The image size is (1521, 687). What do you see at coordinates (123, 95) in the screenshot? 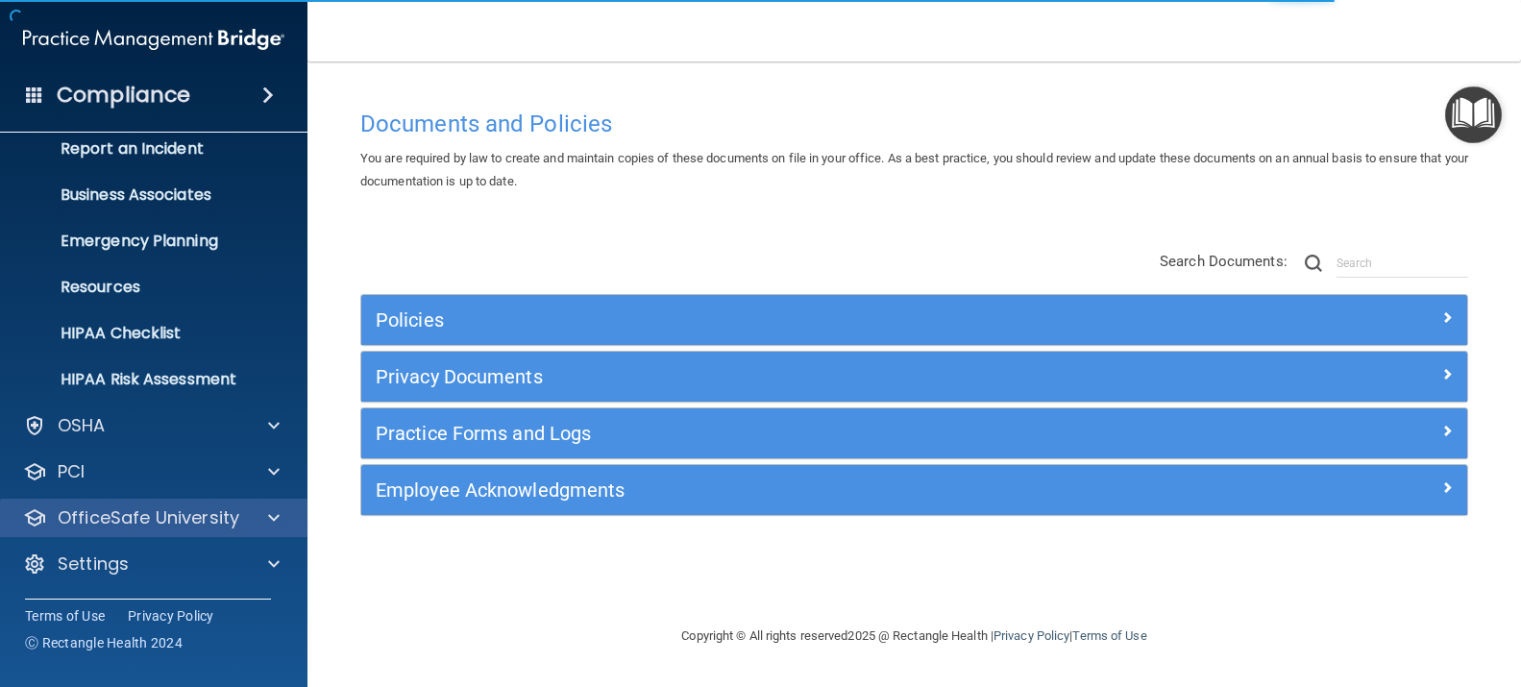
I see `h4: Compliance` at bounding box center [123, 95].